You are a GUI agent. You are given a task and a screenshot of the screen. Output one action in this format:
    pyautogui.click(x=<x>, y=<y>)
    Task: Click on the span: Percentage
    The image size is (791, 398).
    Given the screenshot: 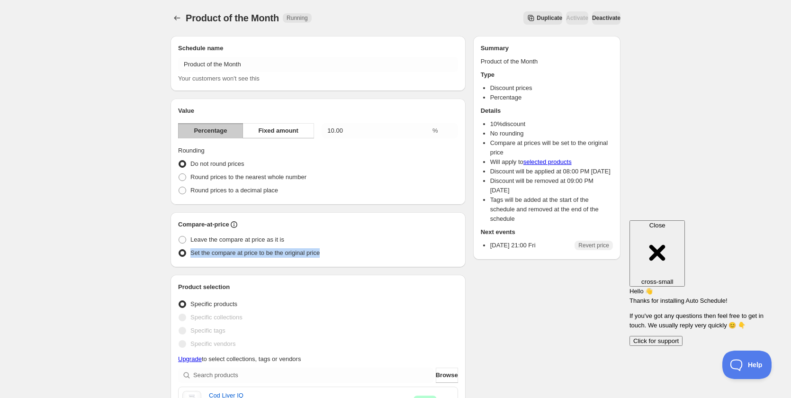 What is the action you would take?
    pyautogui.click(x=210, y=131)
    